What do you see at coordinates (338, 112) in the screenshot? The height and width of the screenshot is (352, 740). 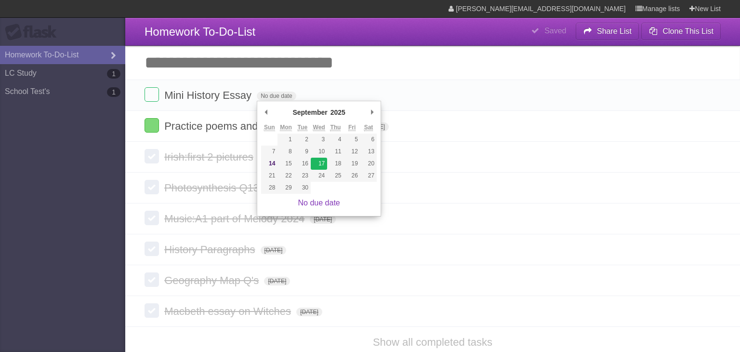 I see `div: 2025` at bounding box center [338, 112].